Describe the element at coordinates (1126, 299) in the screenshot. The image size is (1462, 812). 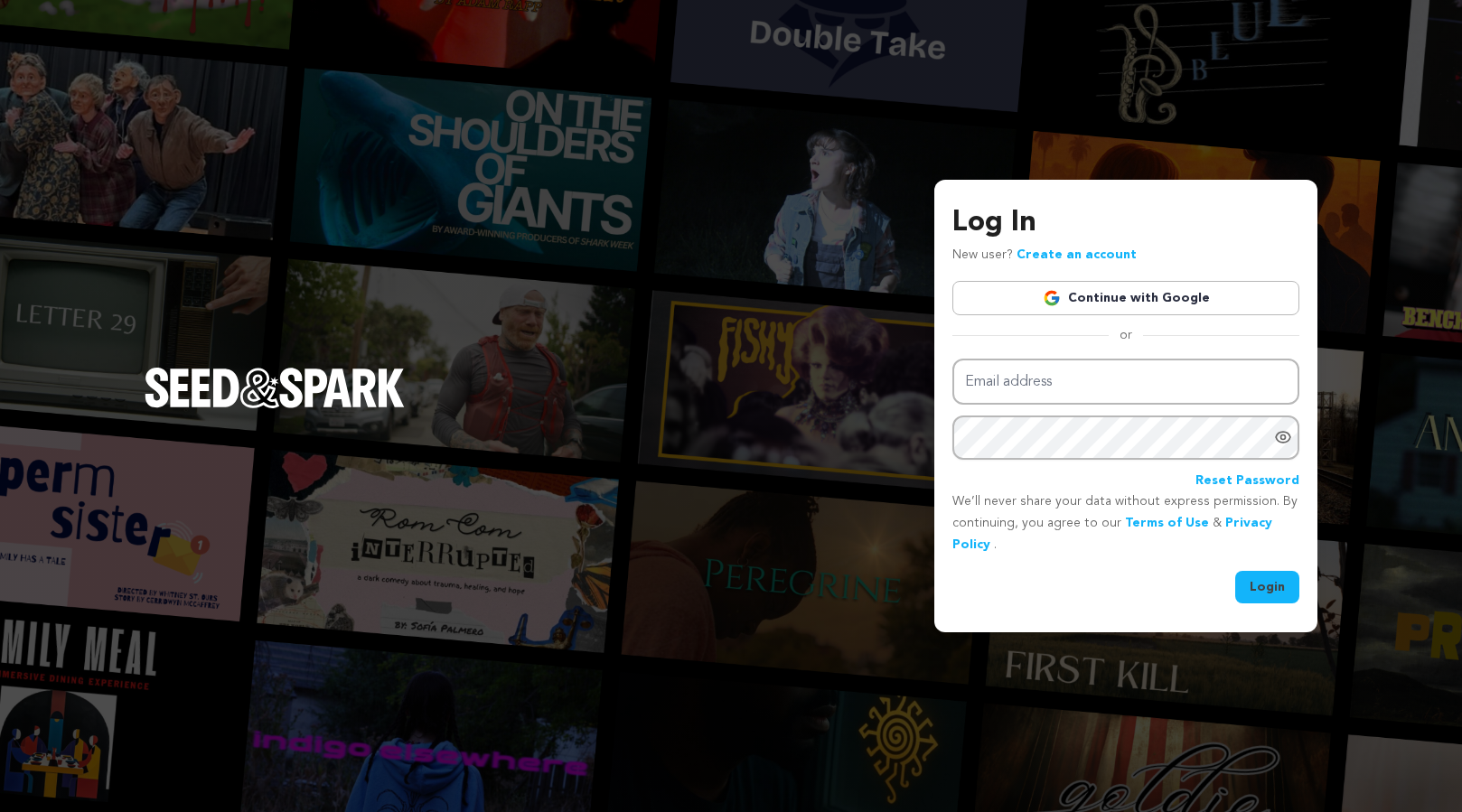
I see `a: Continue with Google` at that location.